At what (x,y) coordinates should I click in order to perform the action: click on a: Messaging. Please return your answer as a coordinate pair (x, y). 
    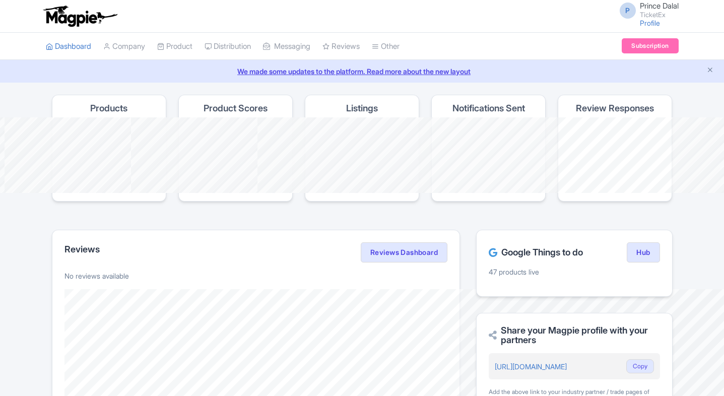
    Looking at the image, I should click on (287, 46).